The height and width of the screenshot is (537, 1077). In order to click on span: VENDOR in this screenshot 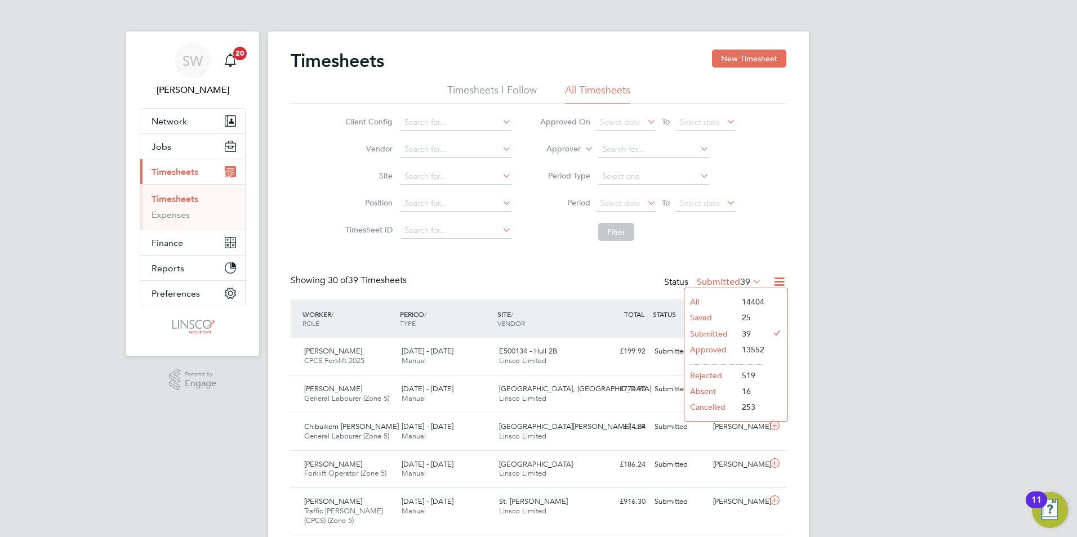, I will do `click(511, 323)`.